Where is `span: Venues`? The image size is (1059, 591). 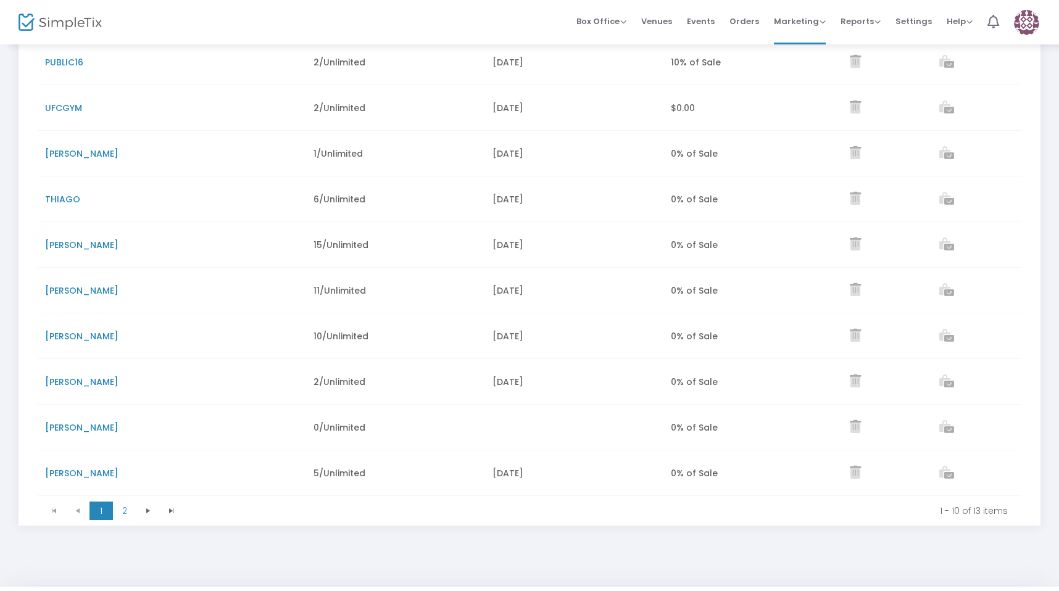 span: Venues is located at coordinates (657, 21).